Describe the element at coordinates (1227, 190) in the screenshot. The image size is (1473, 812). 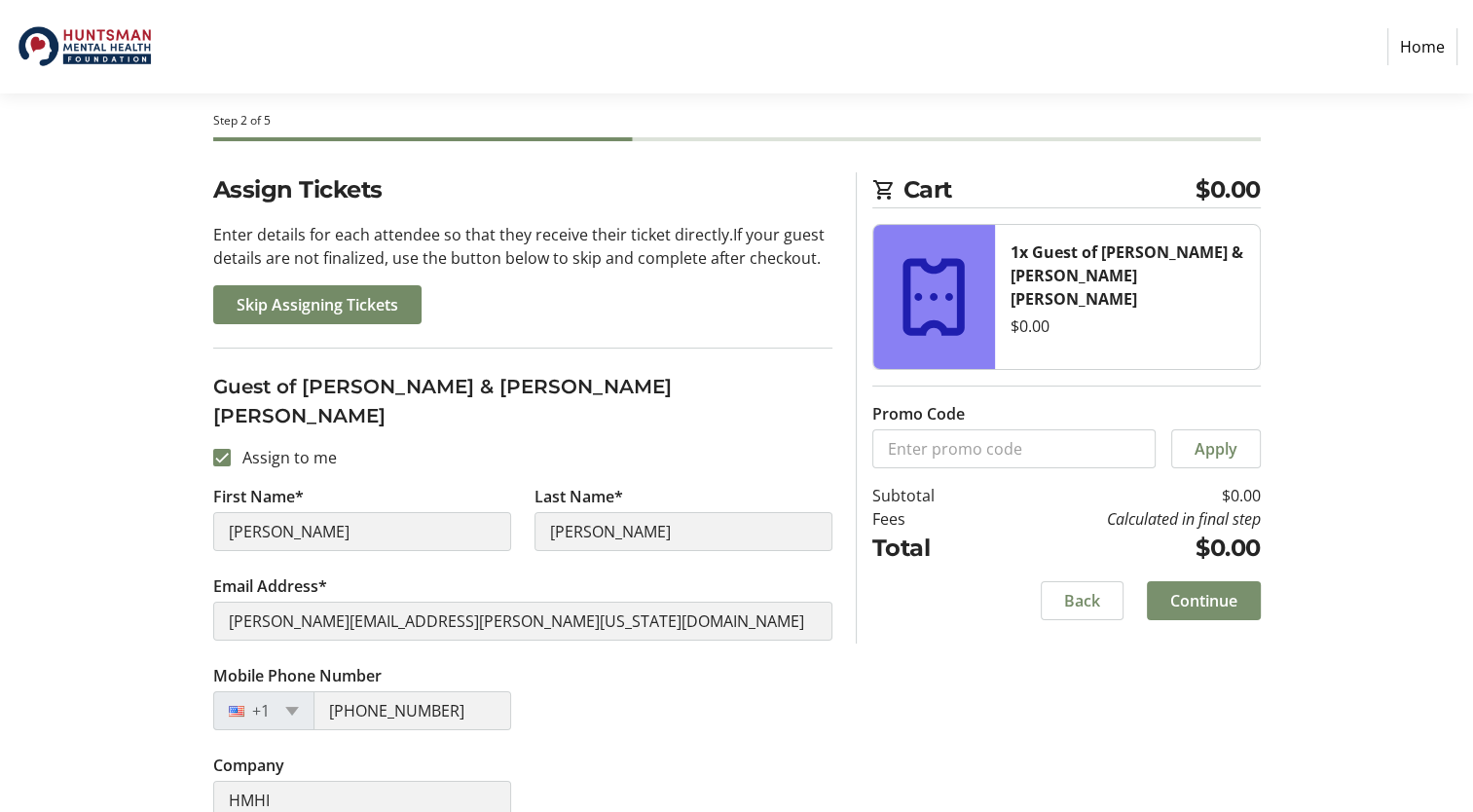
I see `span: $0.00` at that location.